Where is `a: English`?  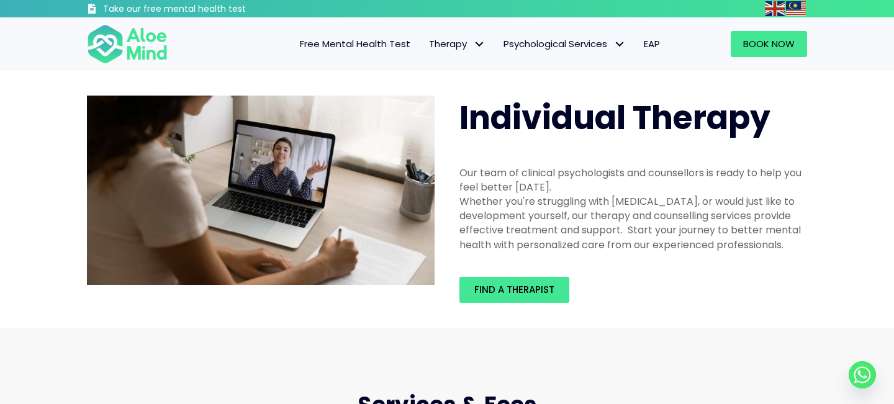
a: English is located at coordinates (776, 8).